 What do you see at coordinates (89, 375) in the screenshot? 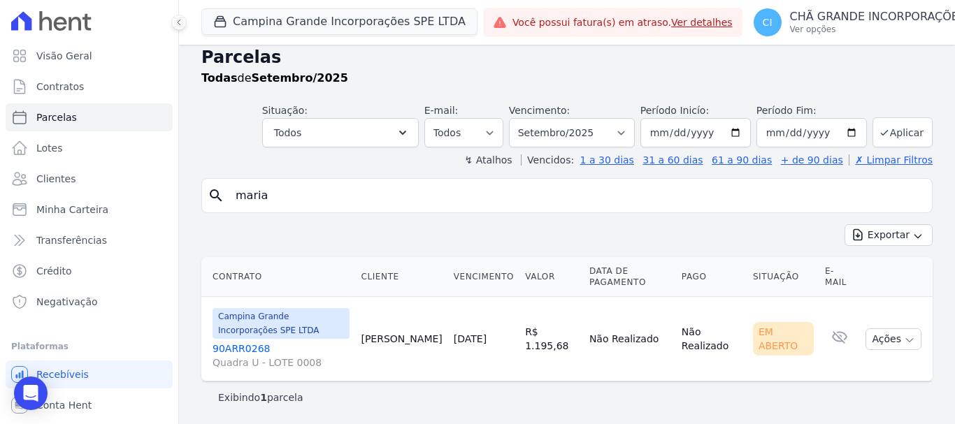
I see `a: Recebíveis` at bounding box center [89, 375].